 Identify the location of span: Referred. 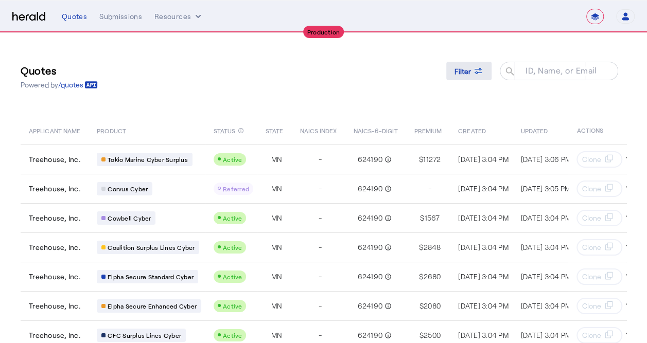
(236, 189).